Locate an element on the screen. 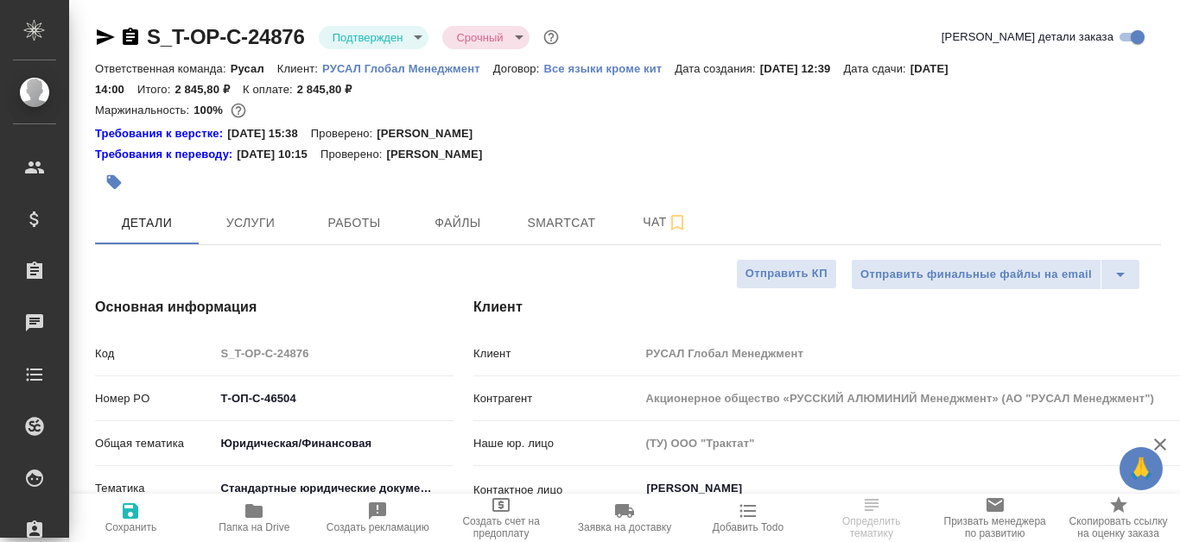 The width and height of the screenshot is (1180, 542). button: Скопировать ссылку is located at coordinates (130, 37).